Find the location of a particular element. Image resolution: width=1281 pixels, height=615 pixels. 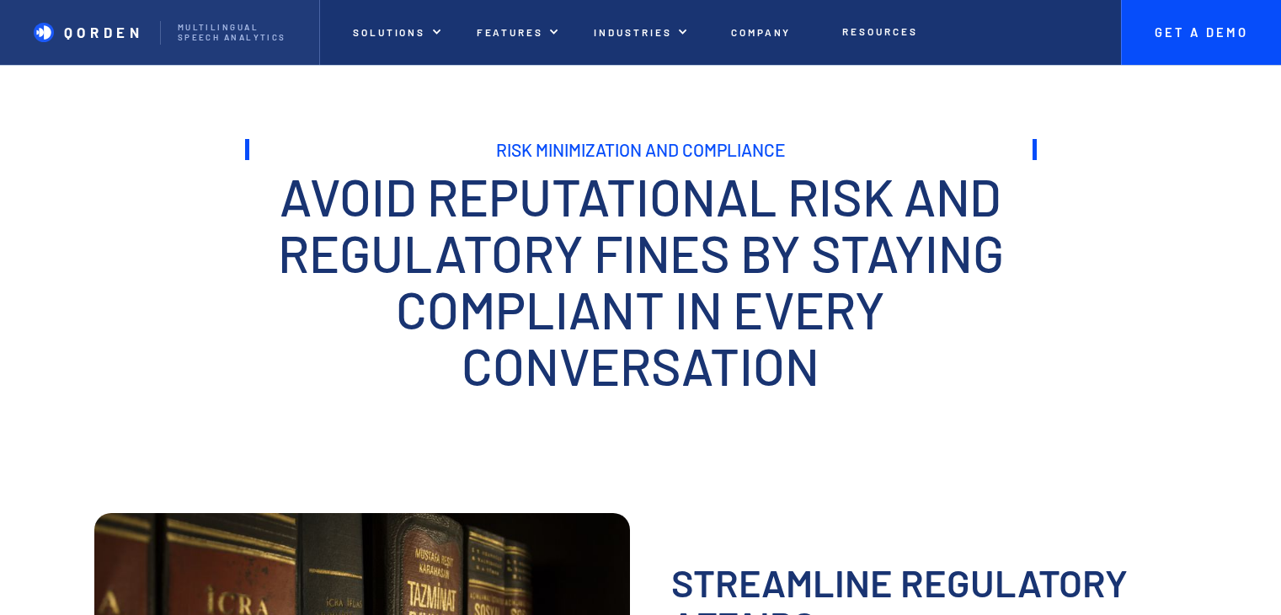

h2: Avoid Reputational Risk And Regulatory Fines By Staying Compliant In Every Conversation is located at coordinates (641, 281).